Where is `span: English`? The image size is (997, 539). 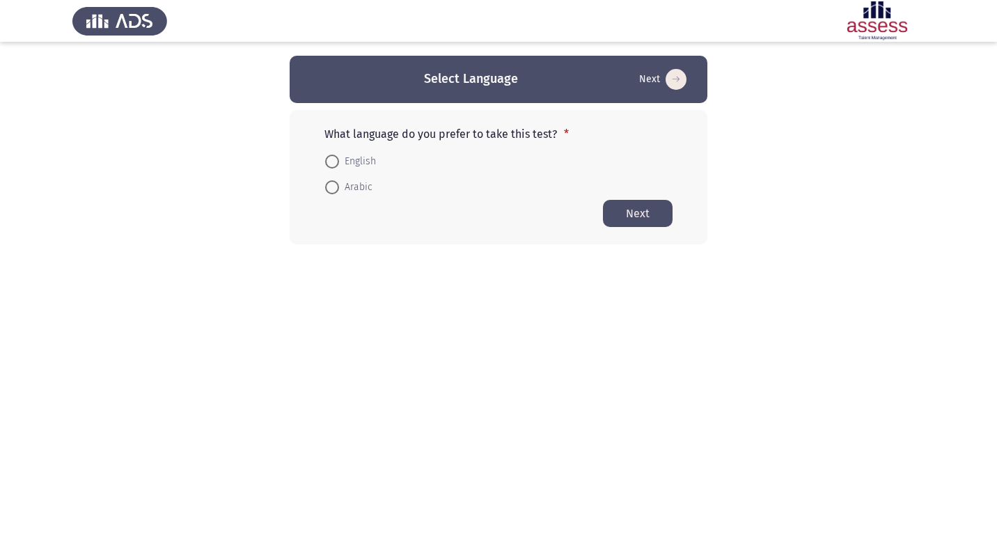
span: English is located at coordinates (357, 161).